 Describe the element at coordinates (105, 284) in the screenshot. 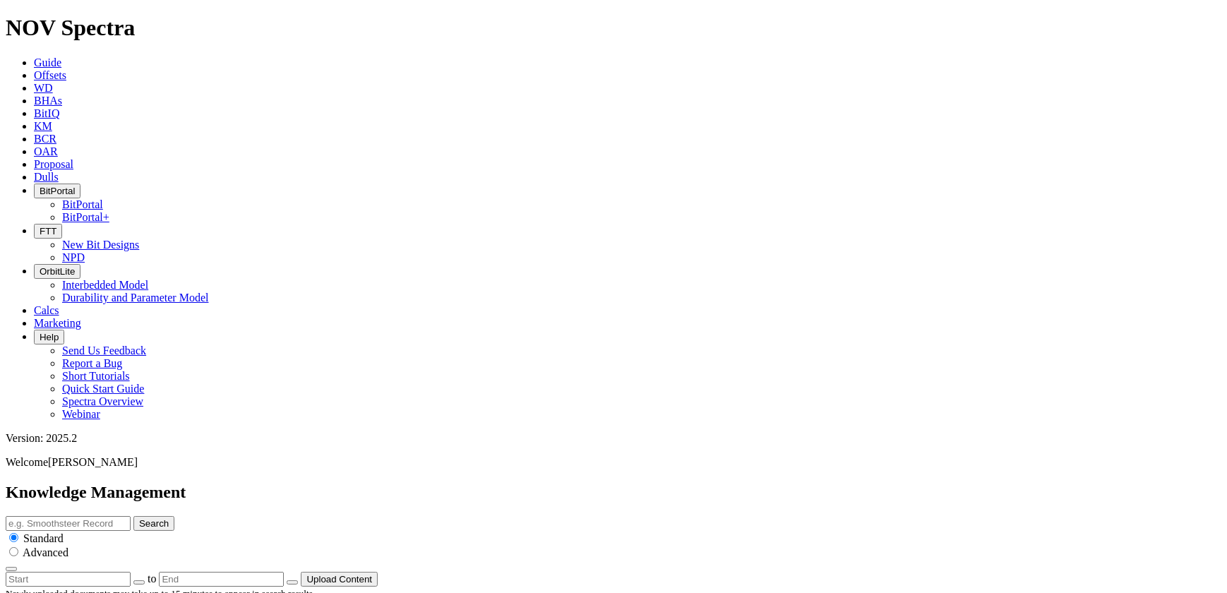

I see `a: Interbedded Model` at that location.